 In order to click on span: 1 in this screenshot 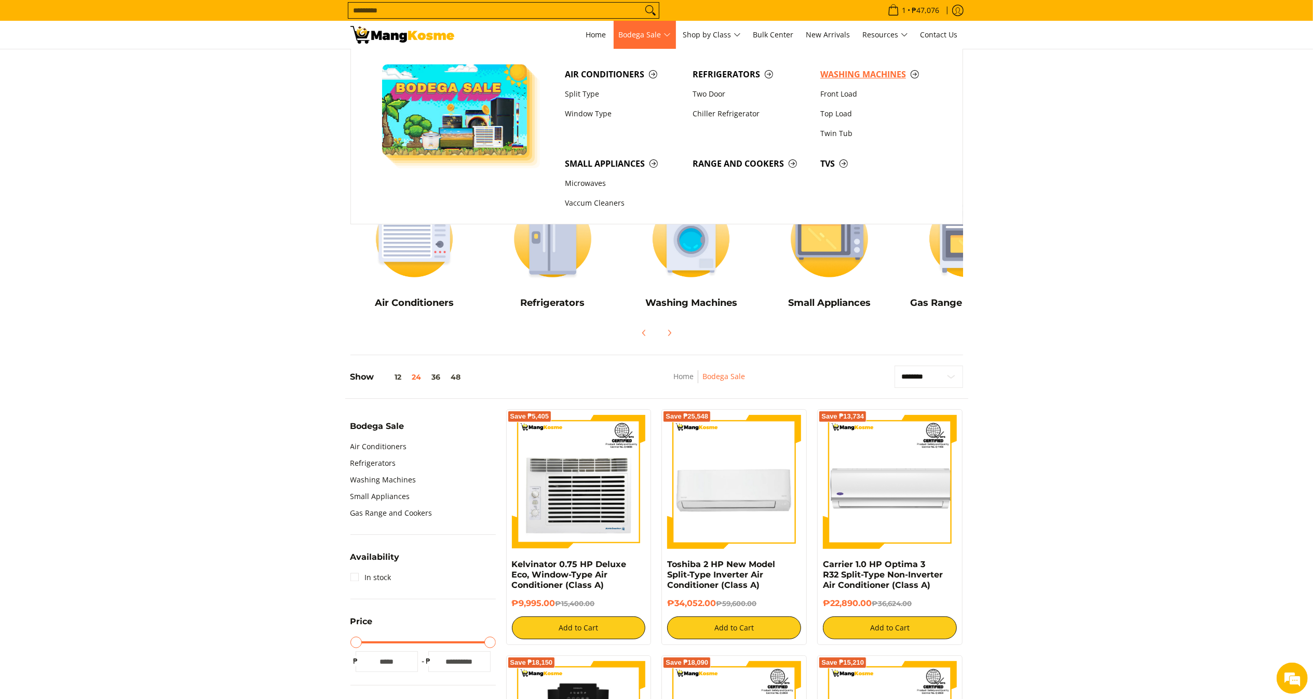, I will do `click(904, 10)`.